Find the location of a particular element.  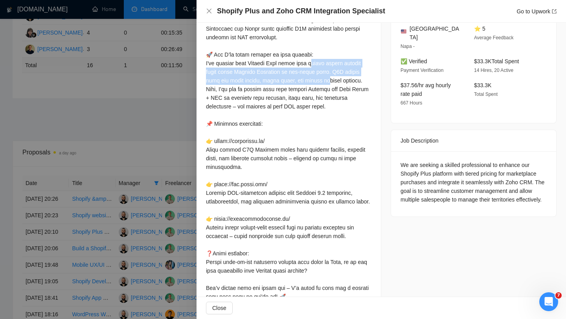

span: ⭐ 5 is located at coordinates (480, 29).